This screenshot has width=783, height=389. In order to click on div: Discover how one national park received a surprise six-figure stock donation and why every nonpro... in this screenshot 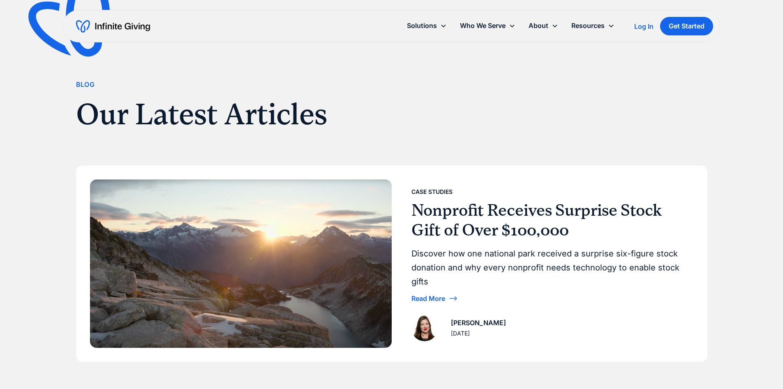, I will do `click(549, 267)`.